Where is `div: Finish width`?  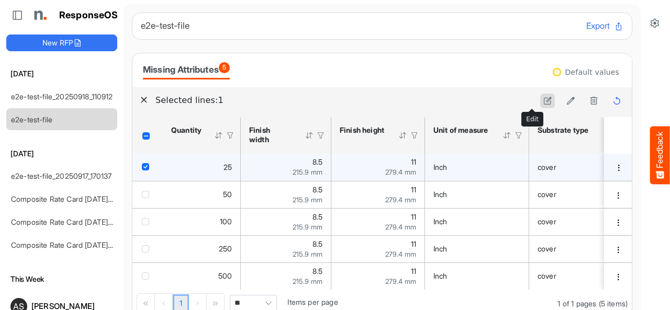
div: Finish width is located at coordinates (270, 135).